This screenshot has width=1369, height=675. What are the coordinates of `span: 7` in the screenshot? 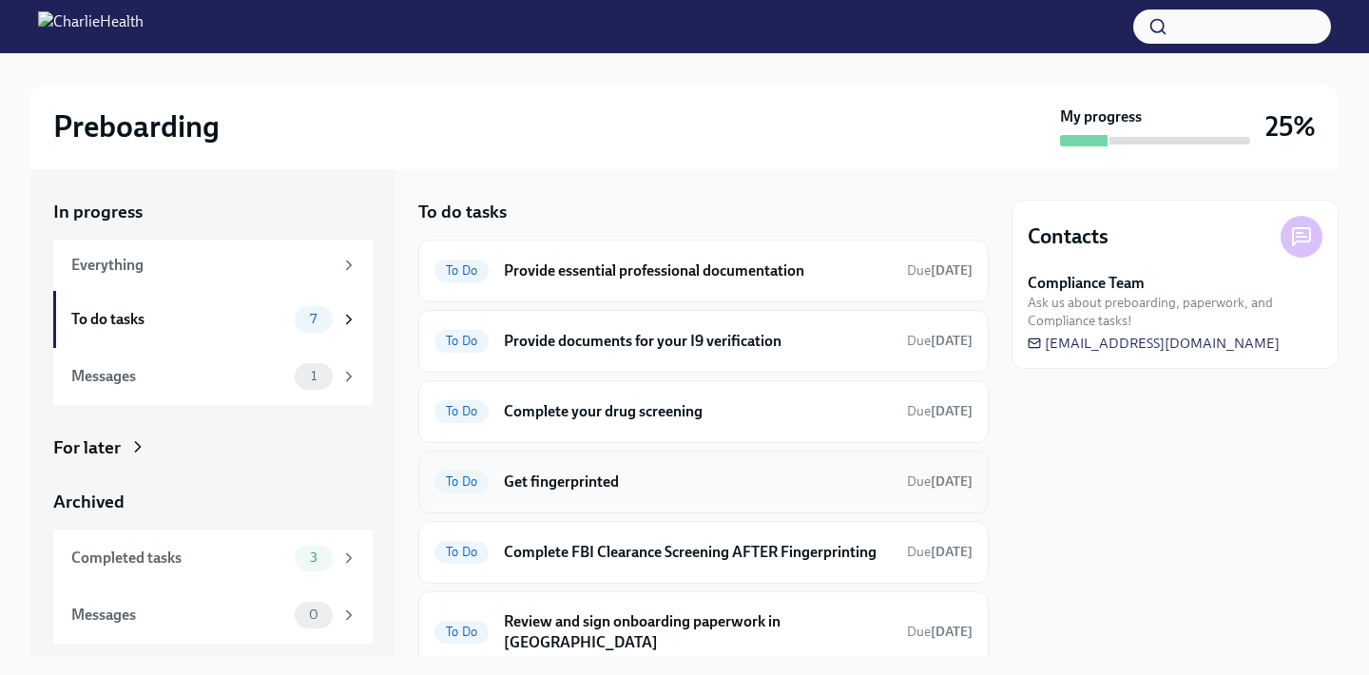 It's located at (313, 318).